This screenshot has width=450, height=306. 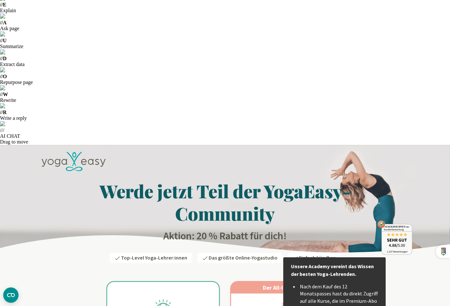 I want to click on button: CMP-Widget öffnen, so click(x=11, y=295).